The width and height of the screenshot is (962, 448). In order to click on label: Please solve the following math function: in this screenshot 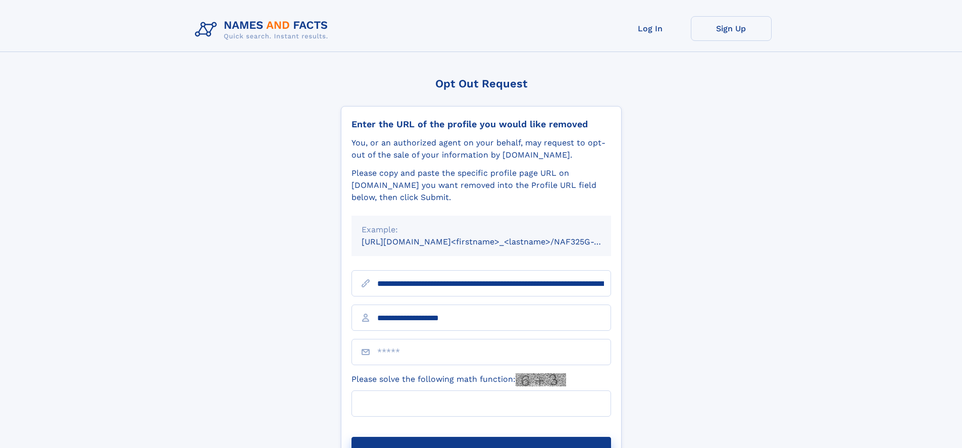, I will do `click(458, 380)`.